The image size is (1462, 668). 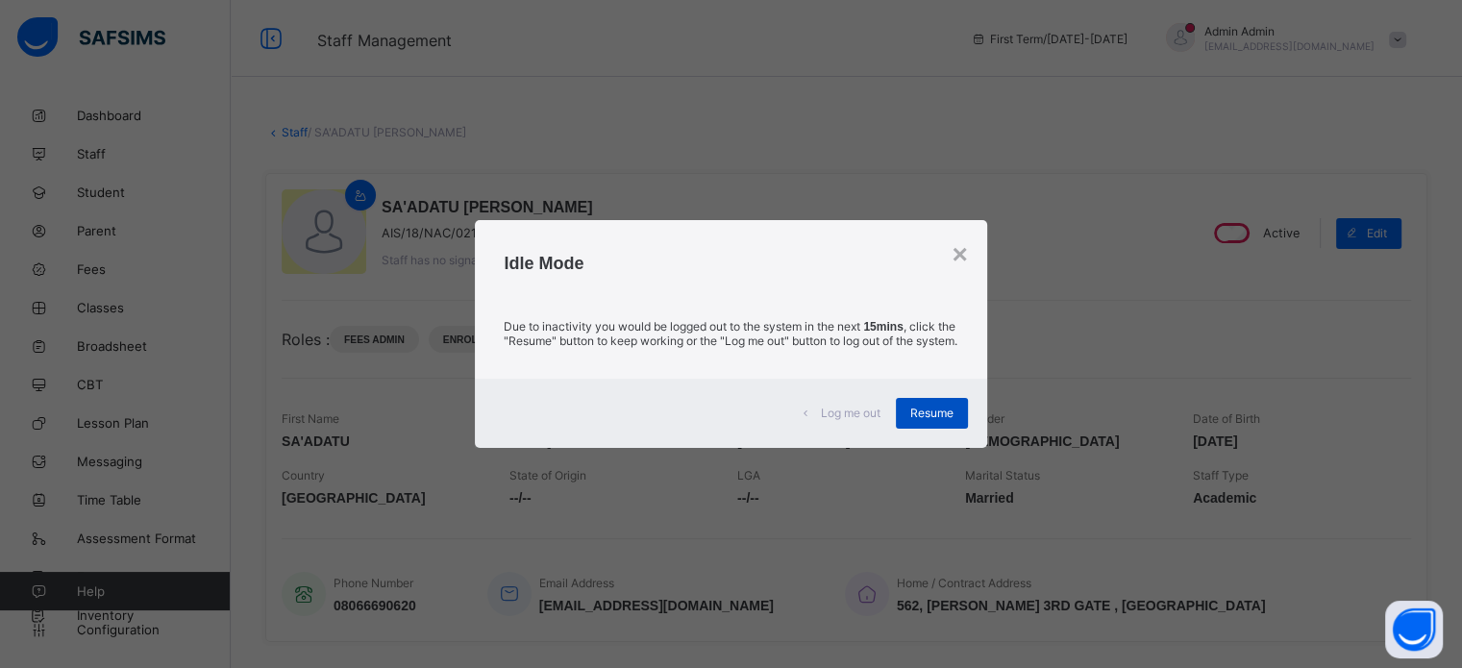 What do you see at coordinates (730, 263) in the screenshot?
I see `h2: Idle Mode` at bounding box center [730, 263].